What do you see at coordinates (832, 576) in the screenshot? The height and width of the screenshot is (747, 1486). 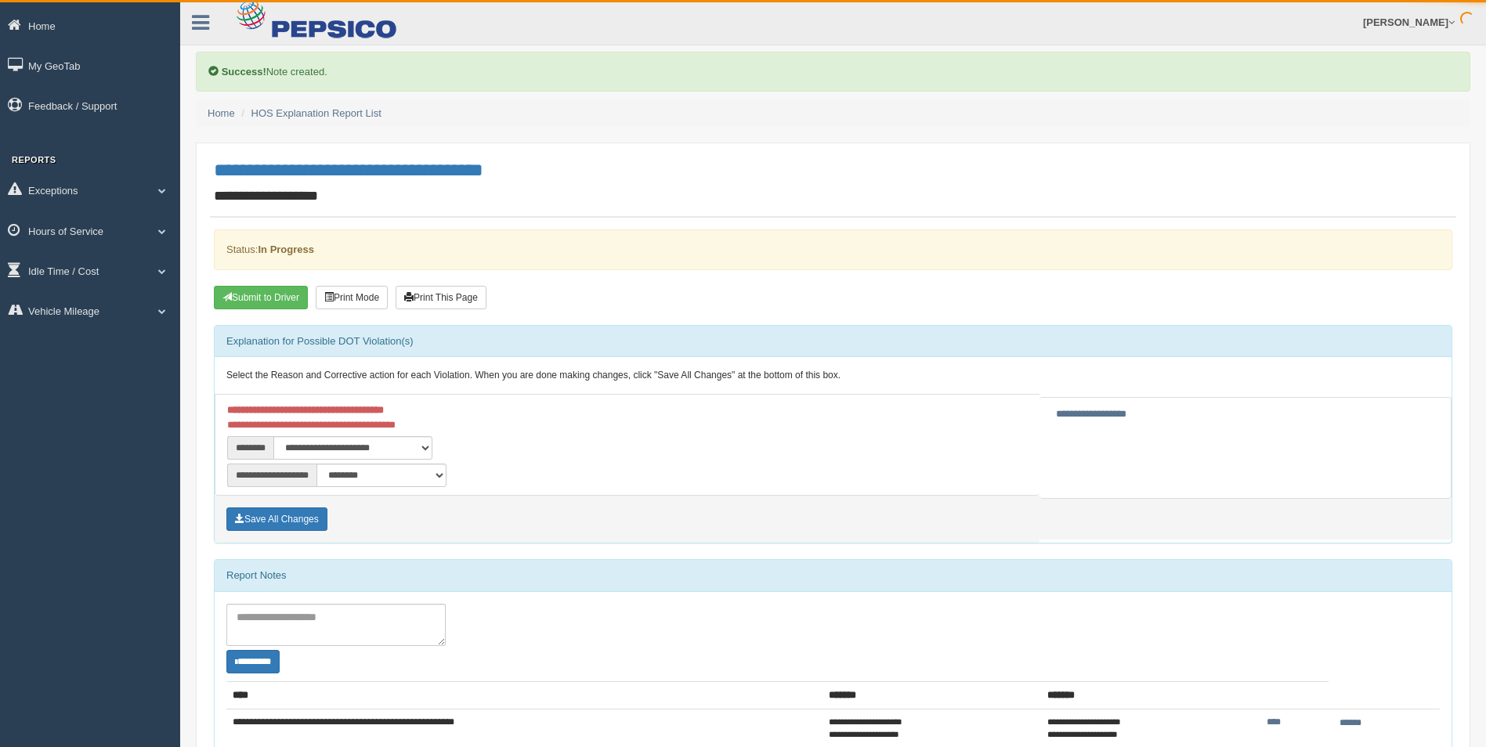 I see `div: Report Notes` at bounding box center [832, 576].